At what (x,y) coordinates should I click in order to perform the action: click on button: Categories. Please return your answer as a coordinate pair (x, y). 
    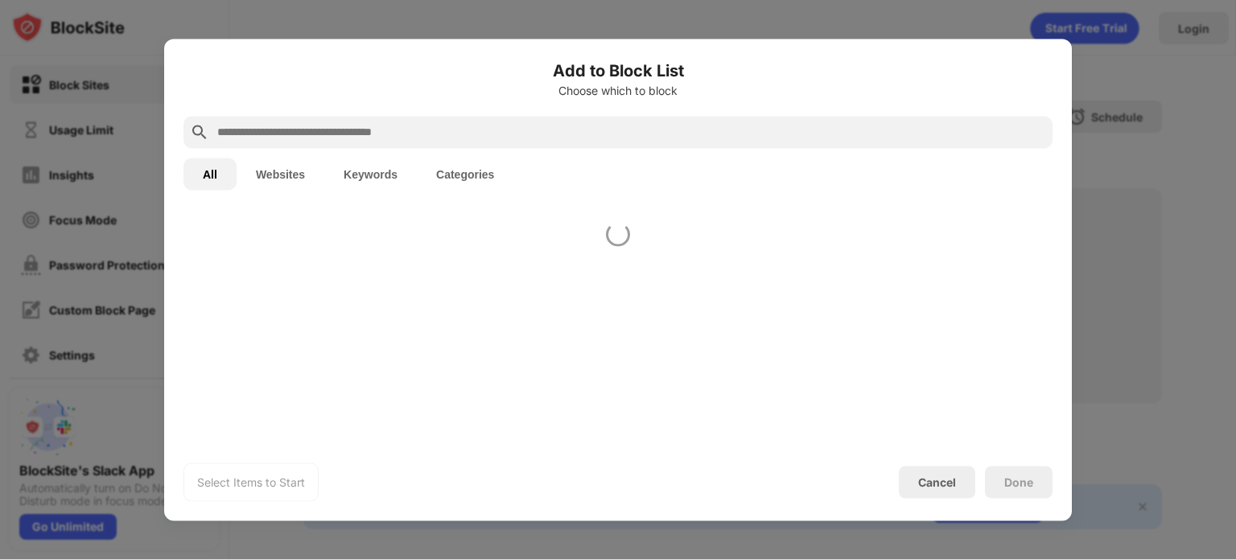
    Looking at the image, I should click on (465, 174).